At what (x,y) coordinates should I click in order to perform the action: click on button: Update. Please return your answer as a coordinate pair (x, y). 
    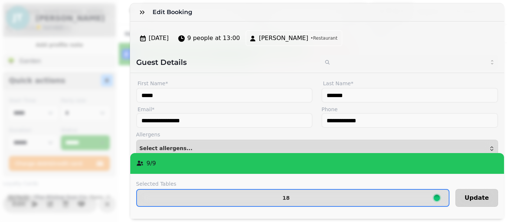
    Looking at the image, I should click on (477, 198).